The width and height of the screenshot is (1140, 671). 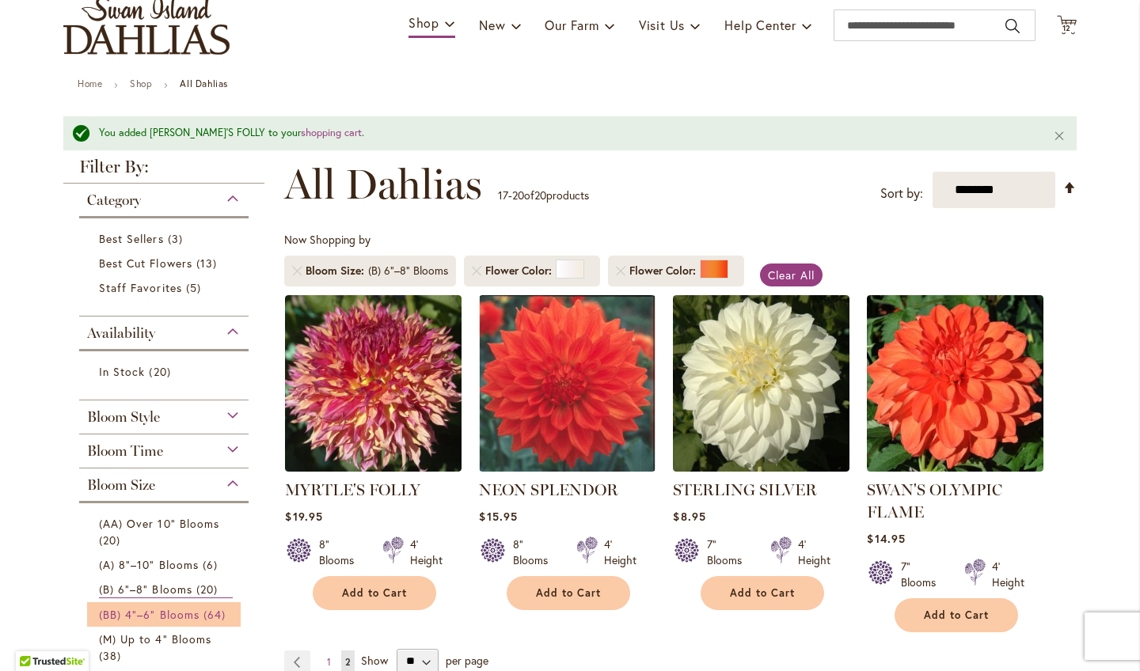 What do you see at coordinates (196, 287) in the screenshot?
I see `span: 5` at bounding box center [196, 287].